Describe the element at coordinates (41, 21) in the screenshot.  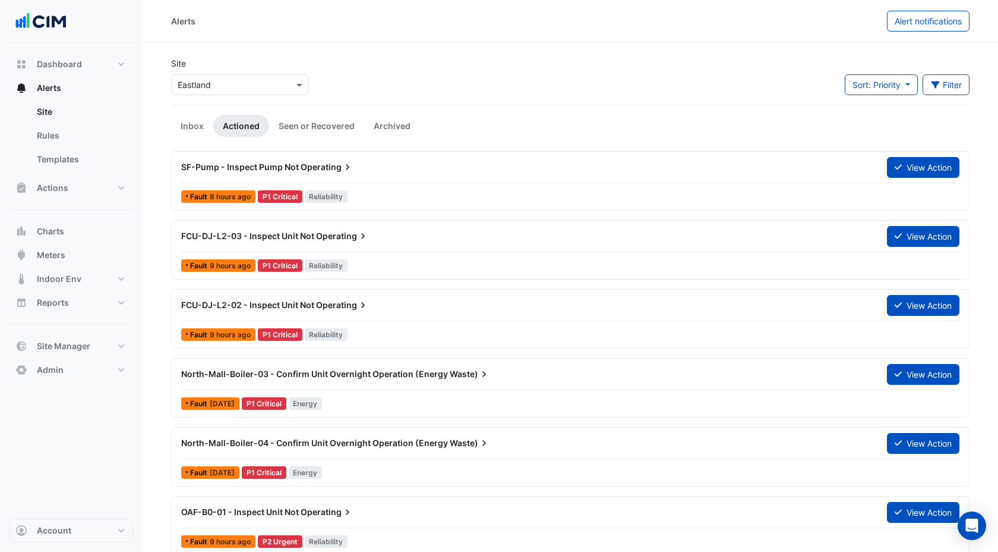
I see `img: Company Logo` at that location.